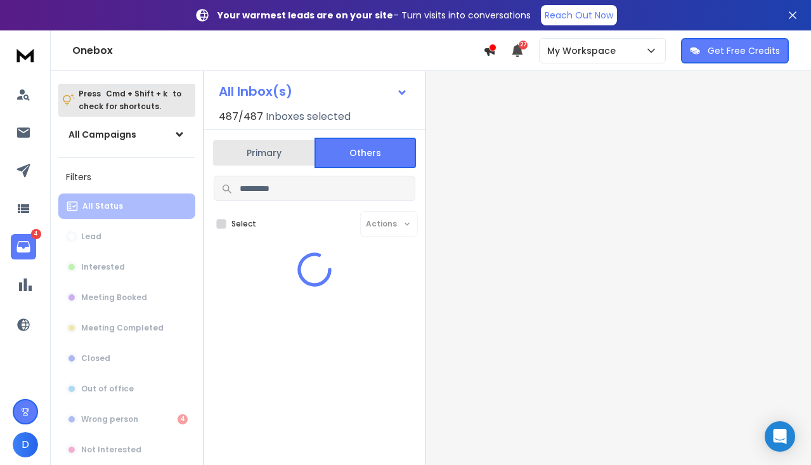  Describe the element at coordinates (130, 100) in the screenshot. I see `p: Press to check for shortcuts.` at that location.